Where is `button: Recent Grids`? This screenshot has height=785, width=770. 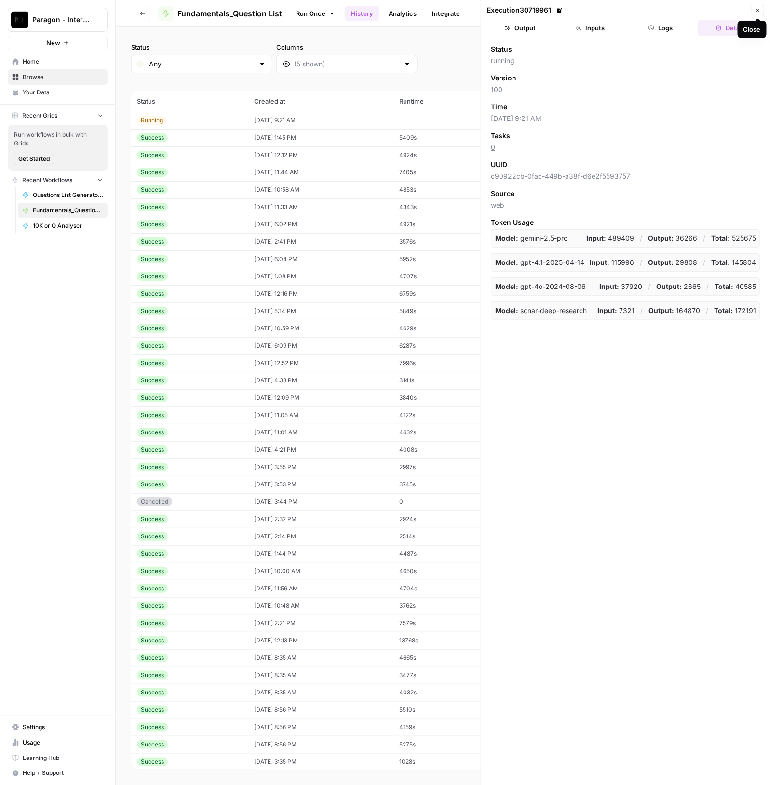 button: Recent Grids is located at coordinates (57, 116).